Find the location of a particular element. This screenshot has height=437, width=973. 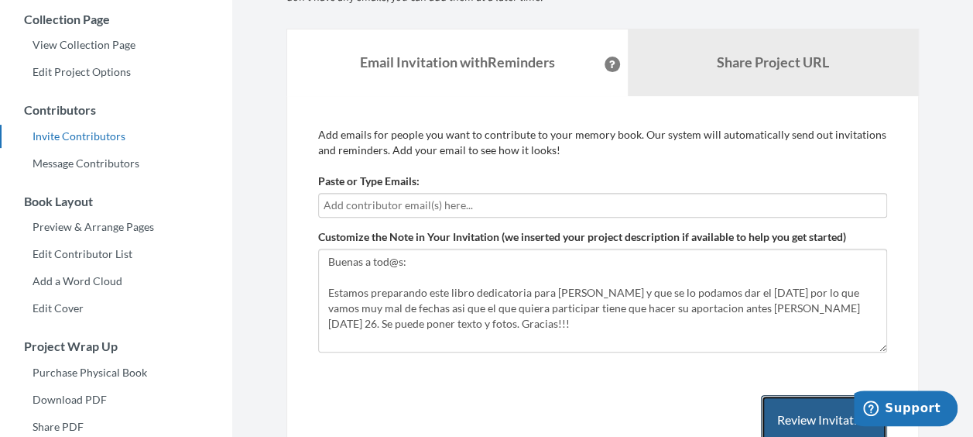

label: Paste or Type Emails: is located at coordinates (368, 181).